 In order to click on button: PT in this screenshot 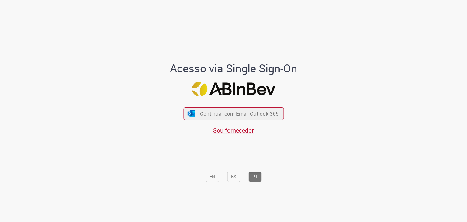, I will do `click(255, 176)`.